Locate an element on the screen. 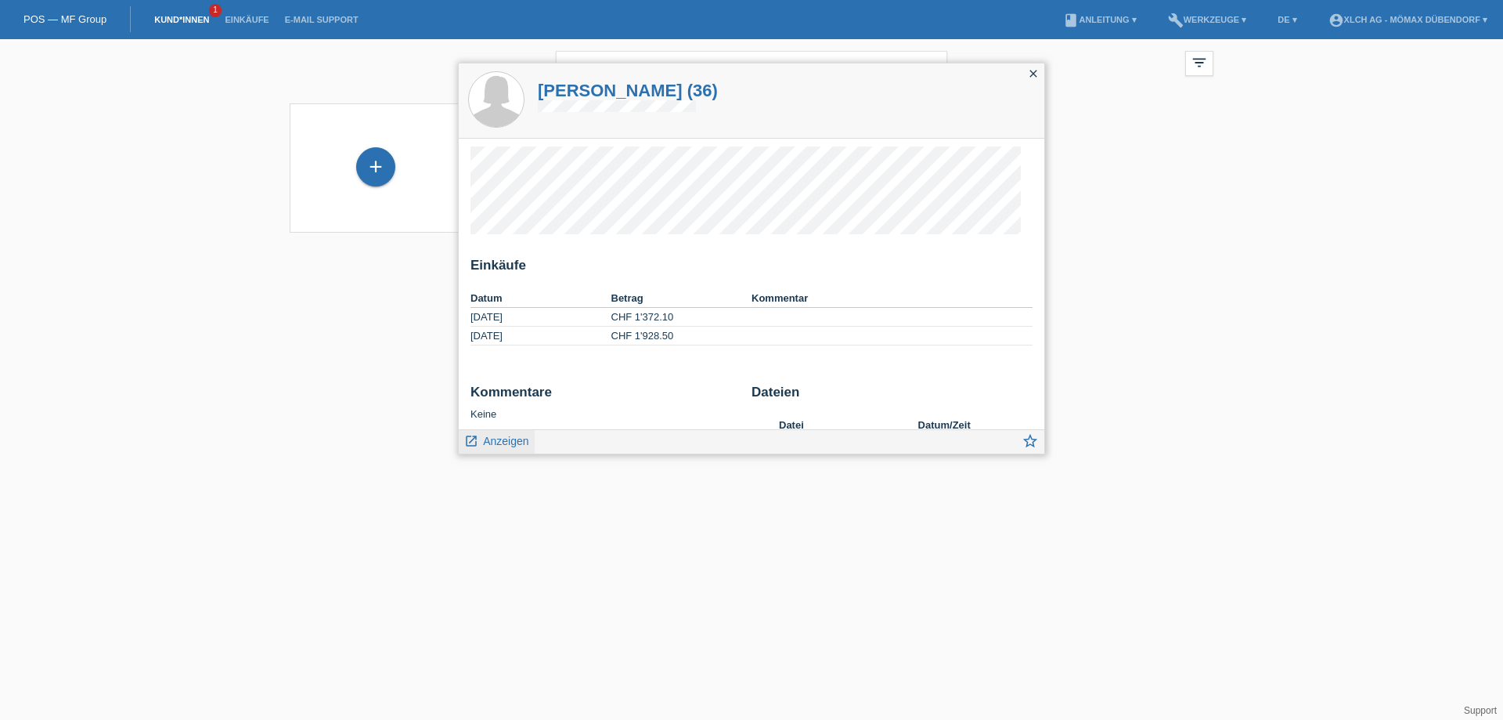 This screenshot has width=1503, height=720. span: Anzeigen is located at coordinates (506, 441).